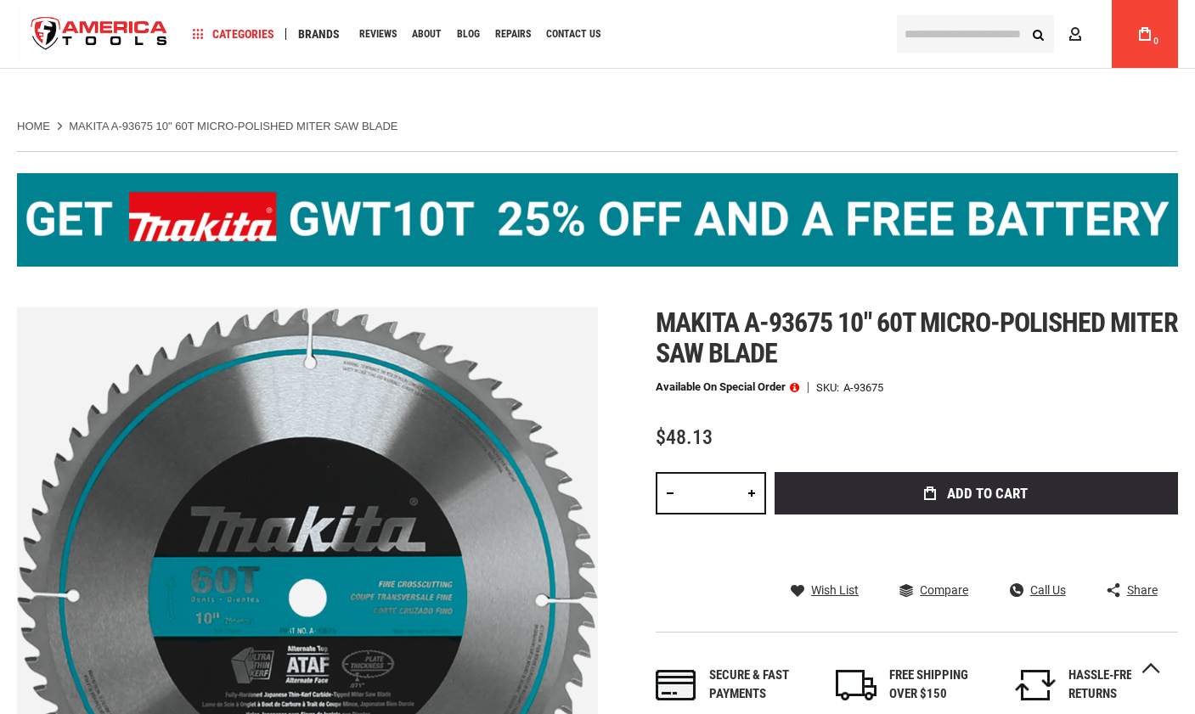  I want to click on div: A-93675, so click(863, 387).